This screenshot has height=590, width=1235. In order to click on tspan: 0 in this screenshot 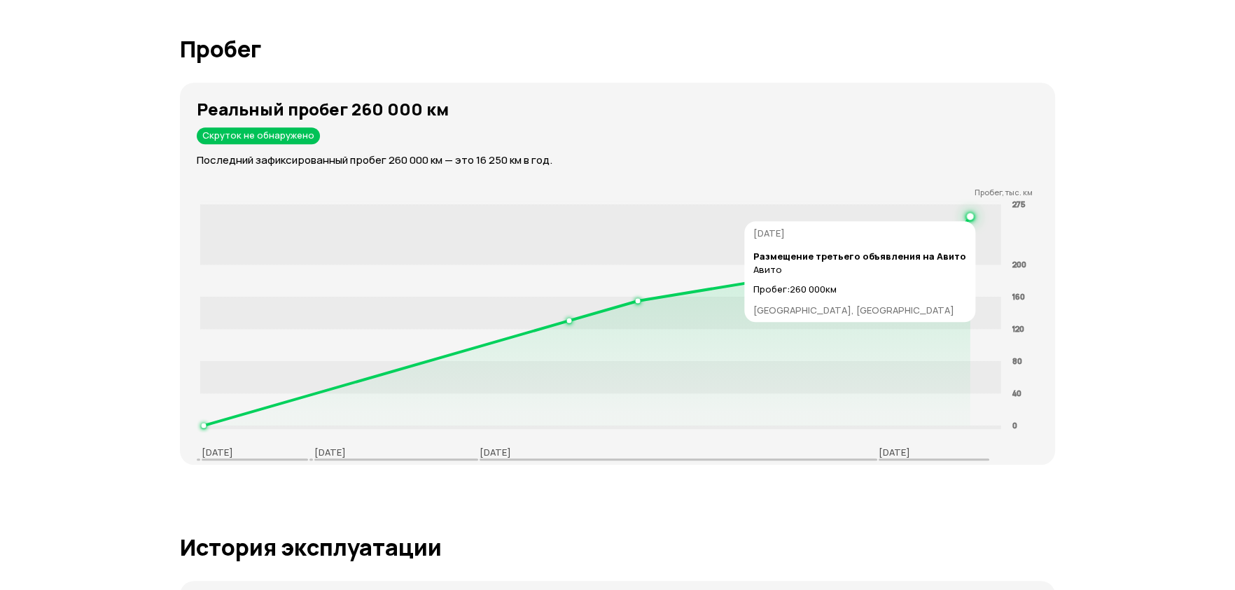, I will do `click(1014, 424)`.